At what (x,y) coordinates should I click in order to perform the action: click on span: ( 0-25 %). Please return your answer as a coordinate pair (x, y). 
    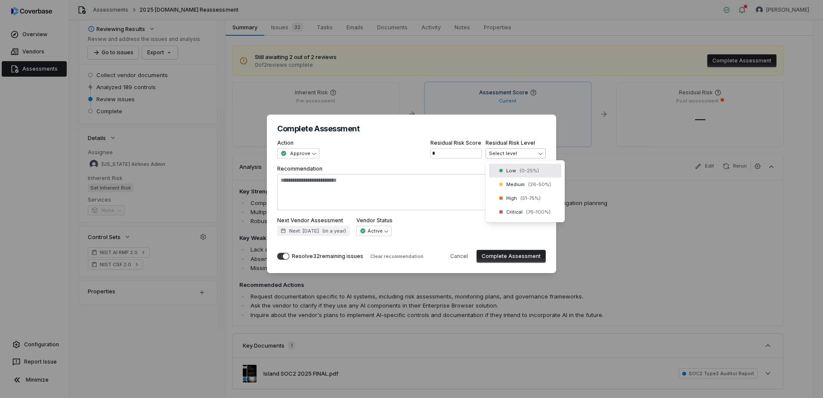
    Looking at the image, I should click on (529, 171).